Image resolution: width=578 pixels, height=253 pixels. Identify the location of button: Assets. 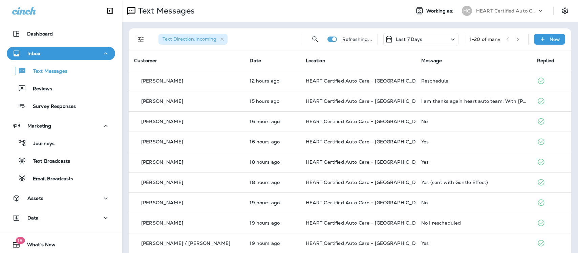
(61, 198).